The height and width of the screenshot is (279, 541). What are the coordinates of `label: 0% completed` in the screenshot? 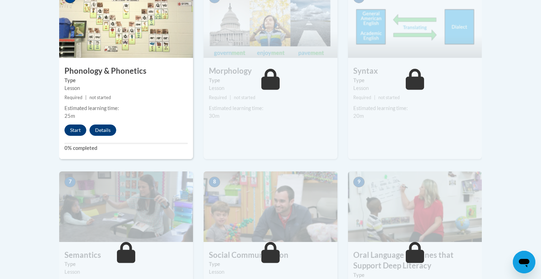 It's located at (126, 148).